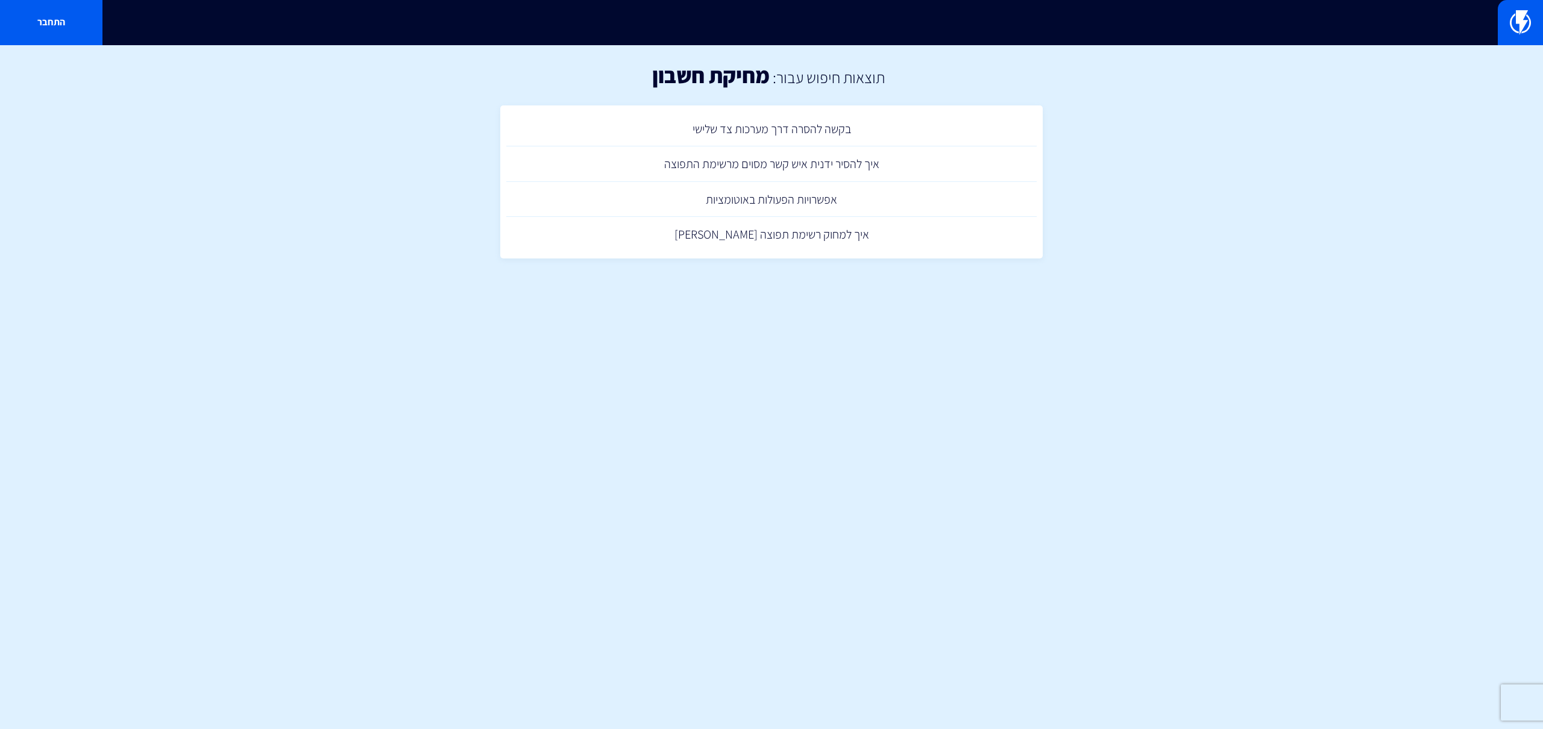 The height and width of the screenshot is (729, 1543). I want to click on a: בקשה להסרה דרך מערכות צד שלישי, so click(771, 129).